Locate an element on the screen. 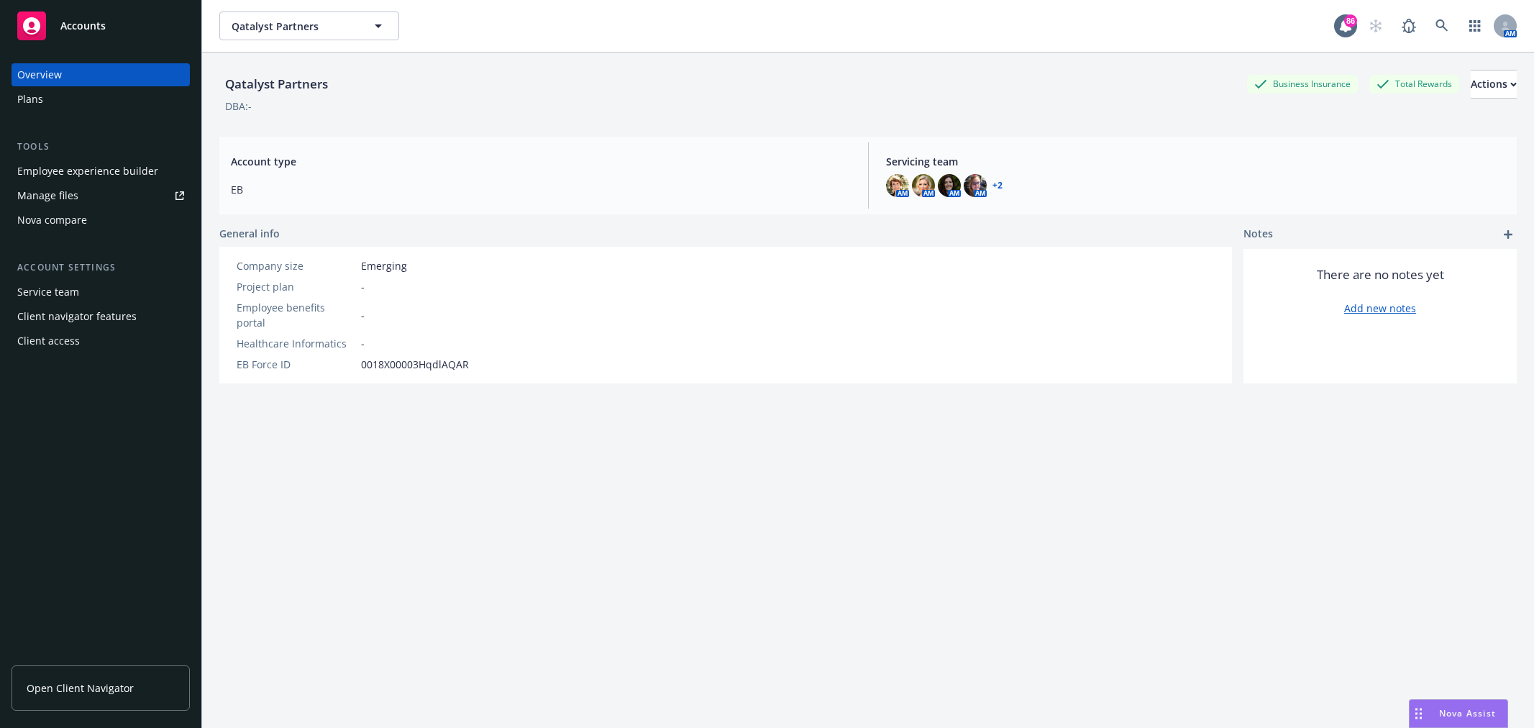 The width and height of the screenshot is (1534, 728). div: Company size is located at coordinates (296, 265).